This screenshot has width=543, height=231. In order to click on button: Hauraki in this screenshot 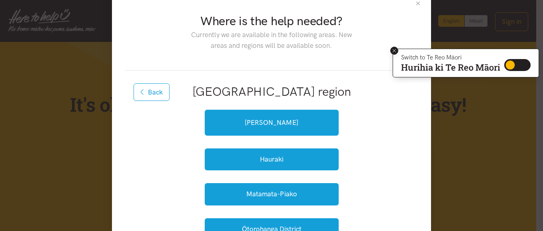, I will do `click(271, 160)`.